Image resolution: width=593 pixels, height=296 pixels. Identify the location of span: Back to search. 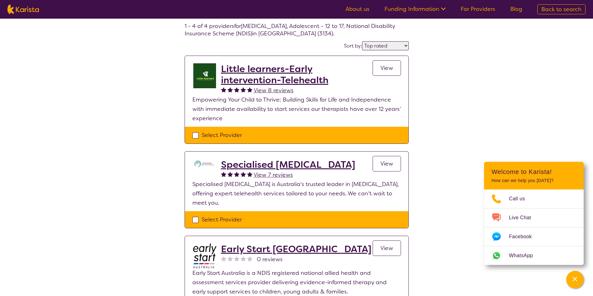
(561, 9).